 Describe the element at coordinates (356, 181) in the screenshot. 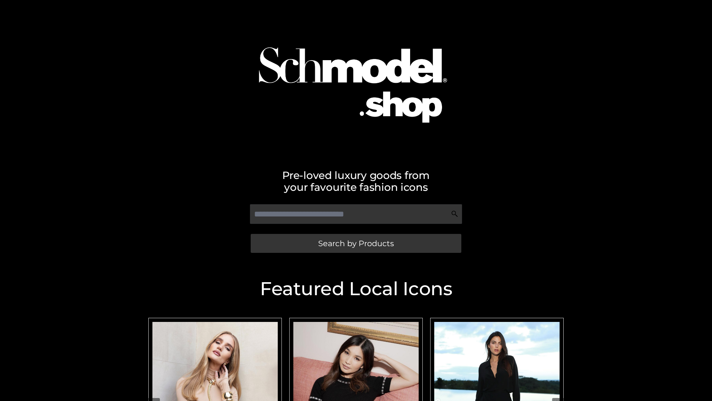

I see `h2: Pre-loved luxury goods from your favourite fashion icons` at that location.